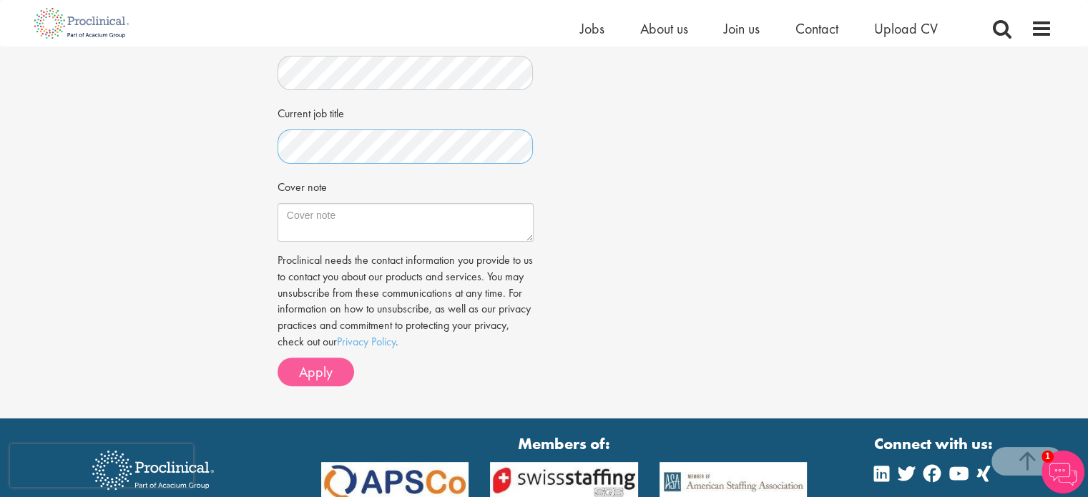 The width and height of the screenshot is (1088, 497). What do you see at coordinates (366, 341) in the screenshot?
I see `a: Privacy Policy` at bounding box center [366, 341].